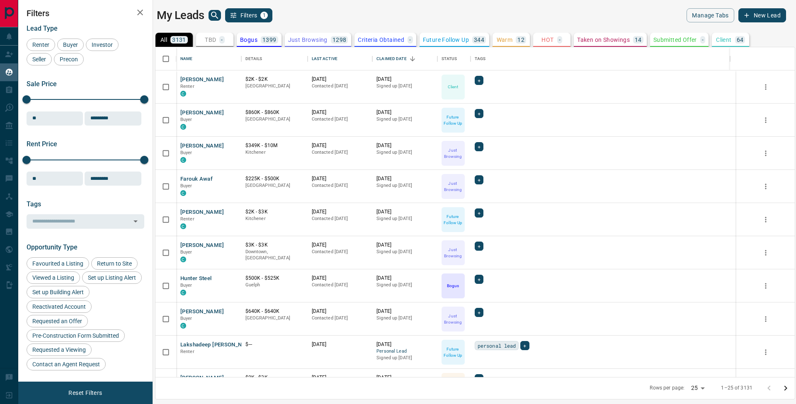 This screenshot has width=796, height=404. What do you see at coordinates (75, 336) in the screenshot?
I see `span: Pre-Construction Form Submitted` at bounding box center [75, 336].